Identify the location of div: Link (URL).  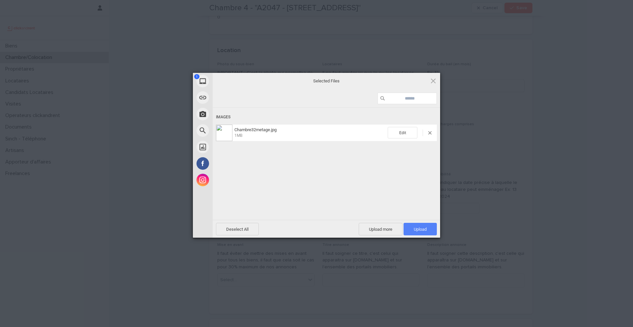
(232, 98).